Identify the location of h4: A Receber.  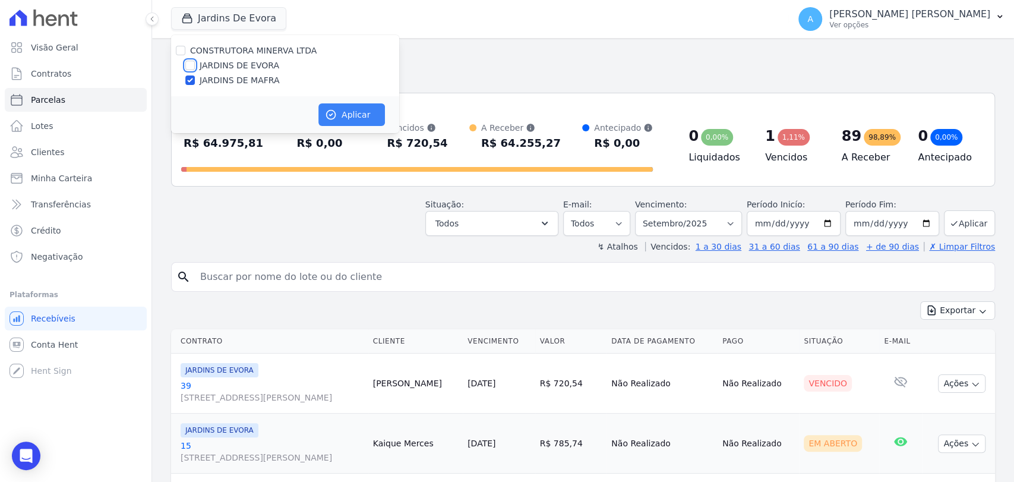
(870, 157).